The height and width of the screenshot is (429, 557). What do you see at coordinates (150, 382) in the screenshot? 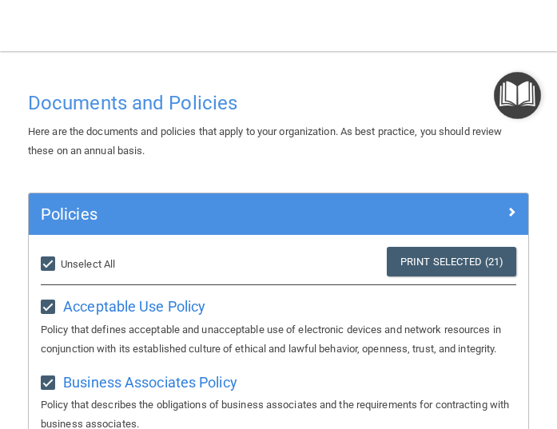
I see `span: Business Associates Policy` at bounding box center [150, 382].